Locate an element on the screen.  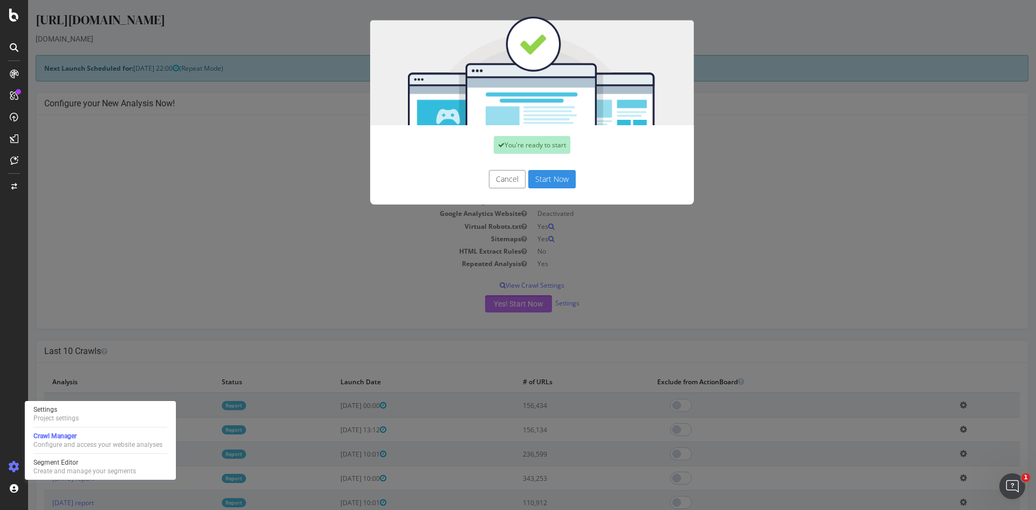
div: You're ready to start is located at coordinates (504, 145).